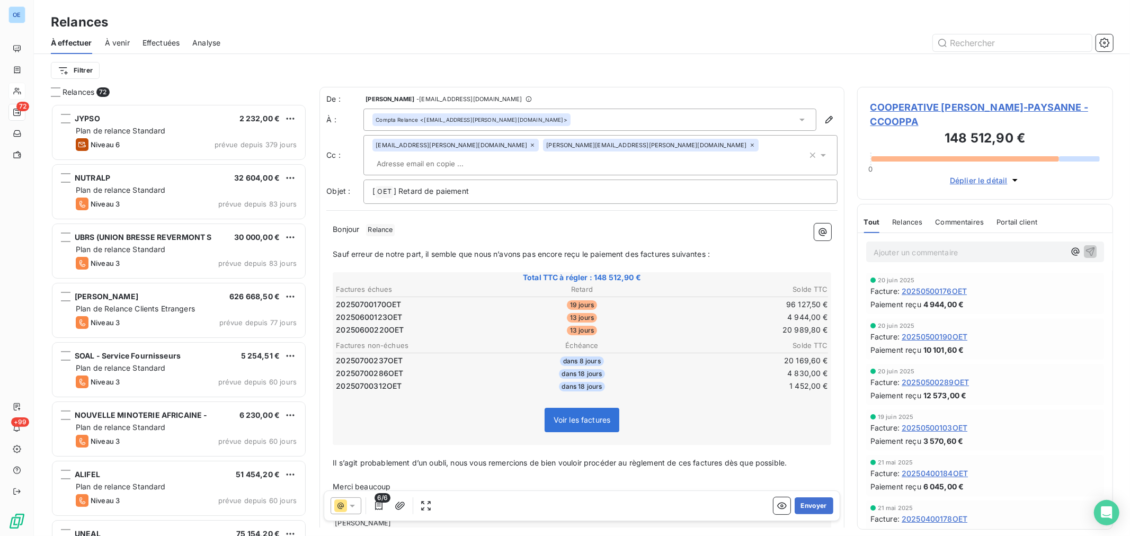  What do you see at coordinates (985, 180) in the screenshot?
I see `button: Déplier le détail` at bounding box center [985, 180].